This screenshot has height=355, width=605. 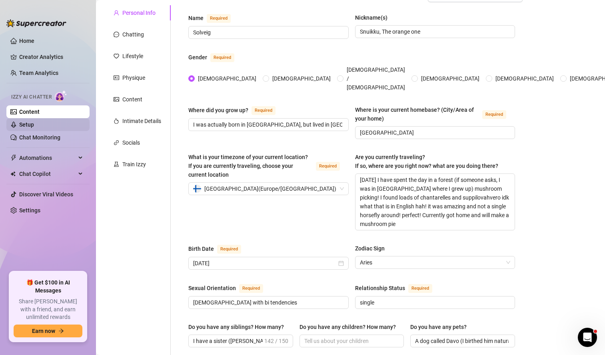 I want to click on div: Zodiac Sign, so click(x=370, y=248).